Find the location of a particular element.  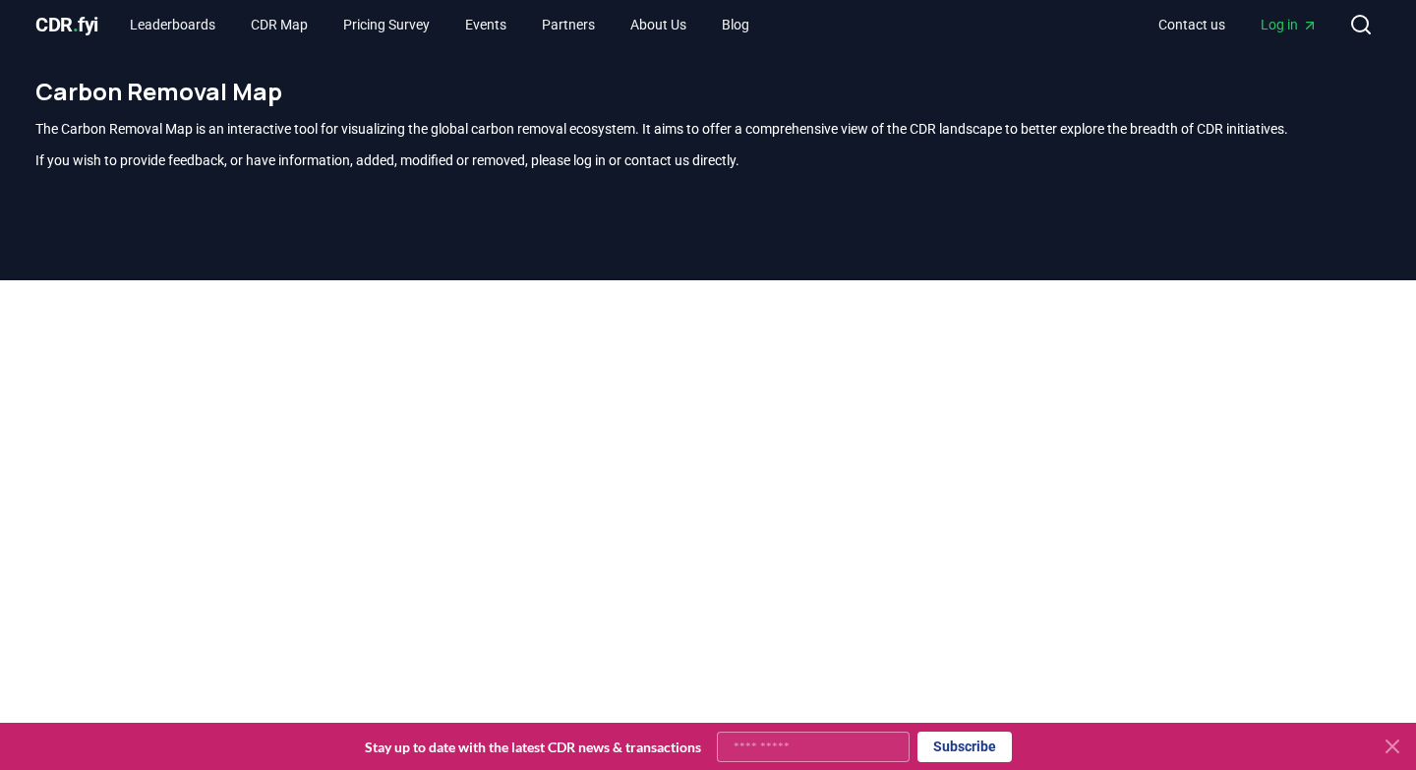

a: Leaderboards is located at coordinates (172, 25).